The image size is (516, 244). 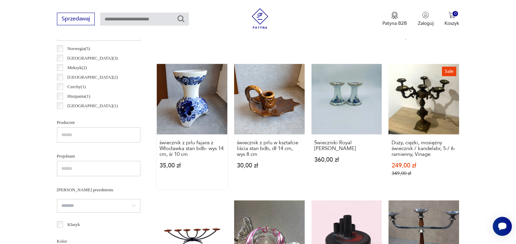 What do you see at coordinates (455, 14) in the screenshot?
I see `div: 0` at bounding box center [455, 14].